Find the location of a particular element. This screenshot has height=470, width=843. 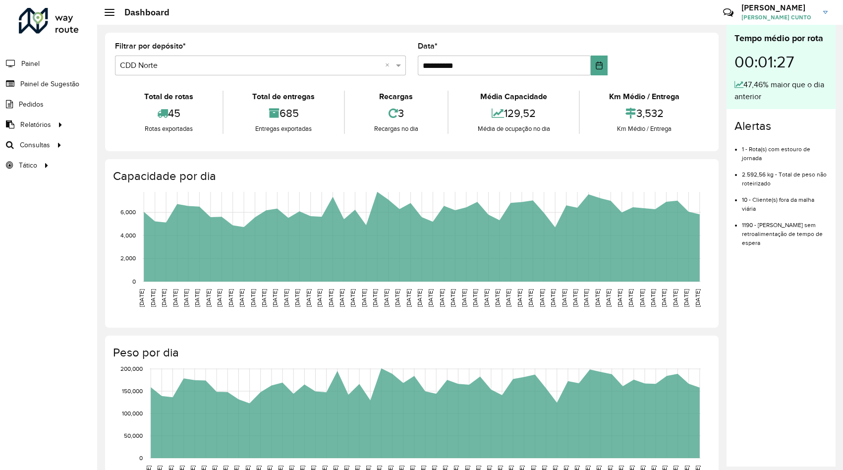

div: Recargas no dia is located at coordinates (396, 129).